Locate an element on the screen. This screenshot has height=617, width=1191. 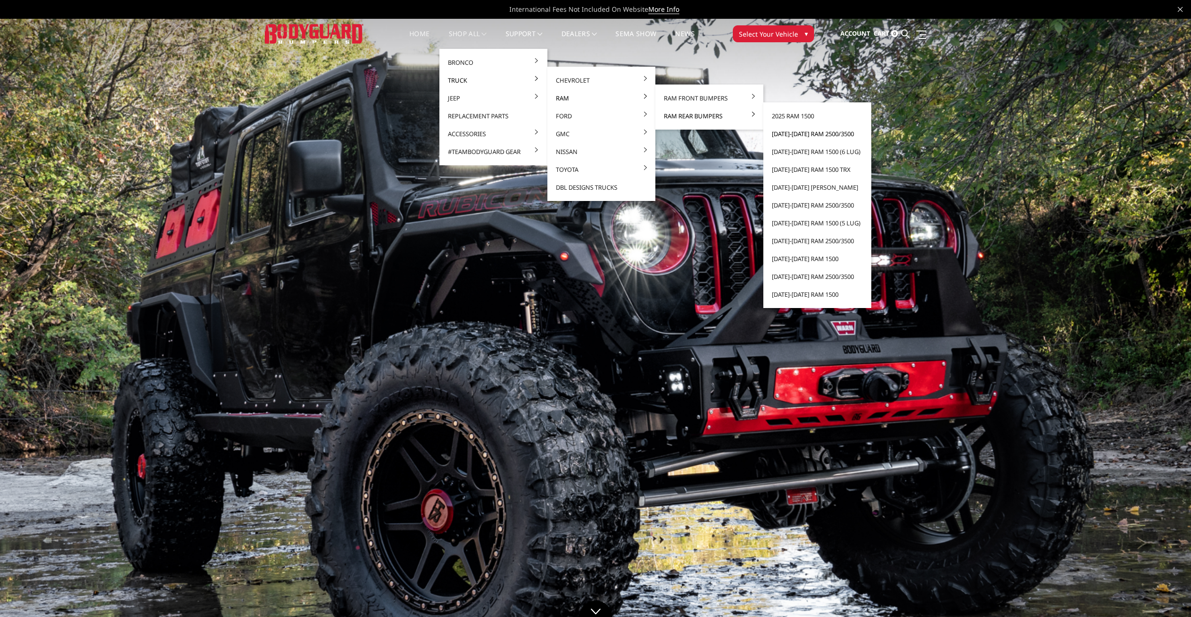
a: GMC is located at coordinates (601, 134).